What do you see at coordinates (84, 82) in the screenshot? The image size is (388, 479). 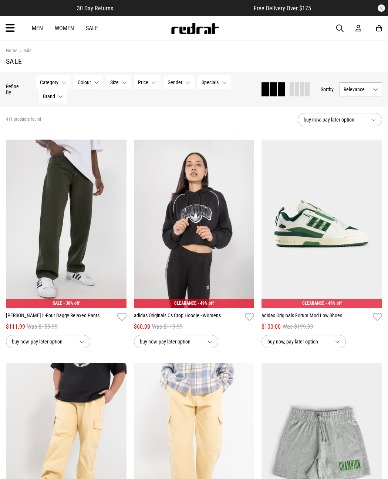 I see `span: Colour` at bounding box center [84, 82].